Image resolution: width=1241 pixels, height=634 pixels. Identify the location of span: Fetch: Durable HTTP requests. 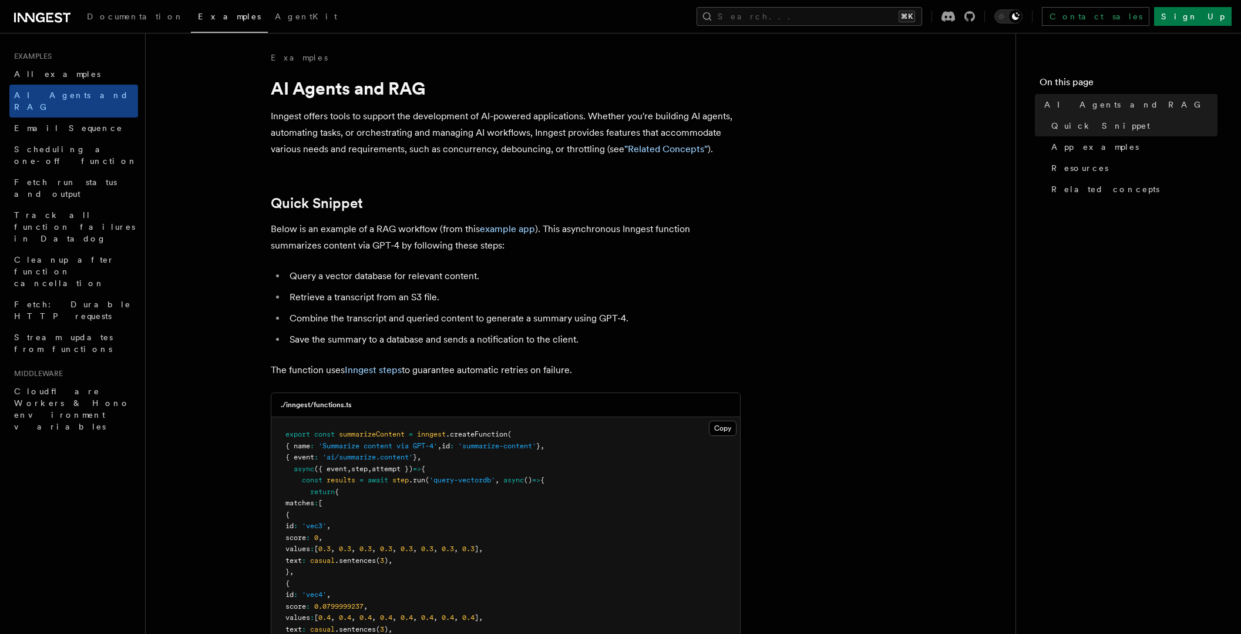
(72, 310).